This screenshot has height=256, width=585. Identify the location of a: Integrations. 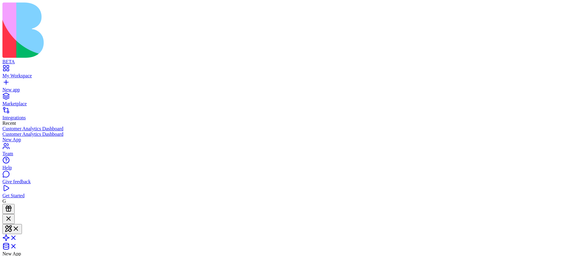
(293, 115).